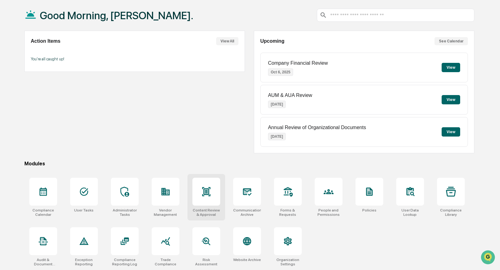 This screenshot has height=270, width=500. What do you see at coordinates (166, 262) in the screenshot?
I see `div: Trade Compliance` at bounding box center [166, 262].